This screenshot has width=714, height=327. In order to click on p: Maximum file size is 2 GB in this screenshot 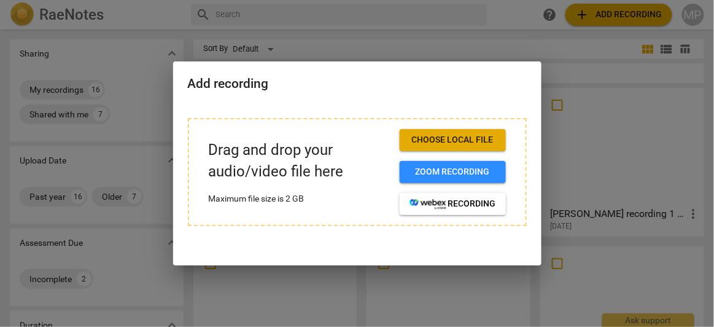, I will do `click(299, 198)`.